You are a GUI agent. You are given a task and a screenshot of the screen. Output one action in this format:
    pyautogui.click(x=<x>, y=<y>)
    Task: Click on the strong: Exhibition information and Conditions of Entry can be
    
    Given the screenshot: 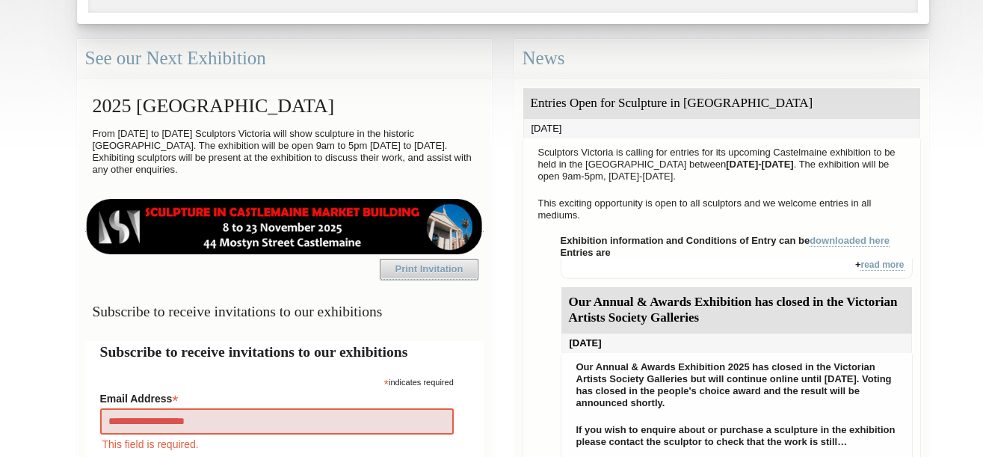 What is the action you would take?
    pyautogui.click(x=725, y=241)
    